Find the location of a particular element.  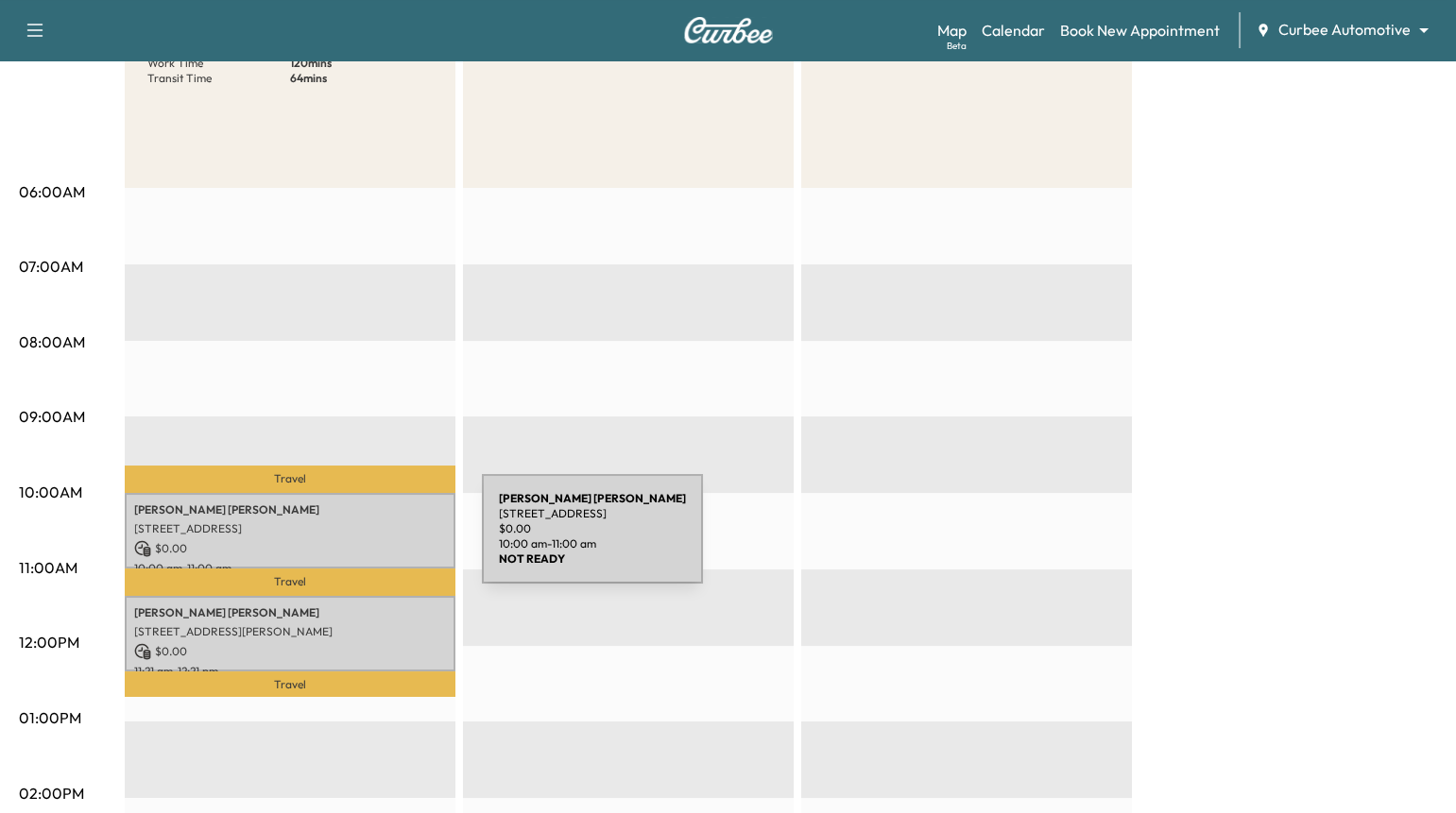

p: 64 mins is located at coordinates (361, 78).